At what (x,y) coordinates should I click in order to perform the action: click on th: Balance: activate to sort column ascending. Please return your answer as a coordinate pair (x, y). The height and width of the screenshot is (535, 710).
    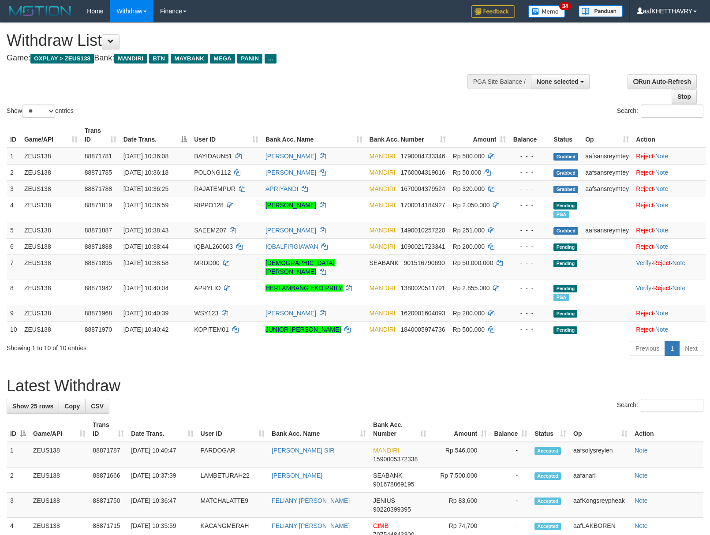
    Looking at the image, I should click on (511, 429).